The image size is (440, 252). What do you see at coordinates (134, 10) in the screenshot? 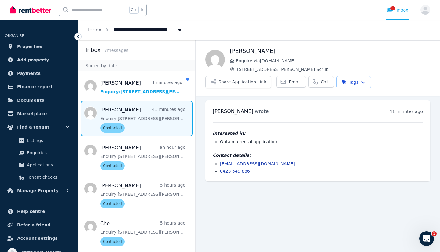
I see `span: Ctrl` at bounding box center [134, 10].